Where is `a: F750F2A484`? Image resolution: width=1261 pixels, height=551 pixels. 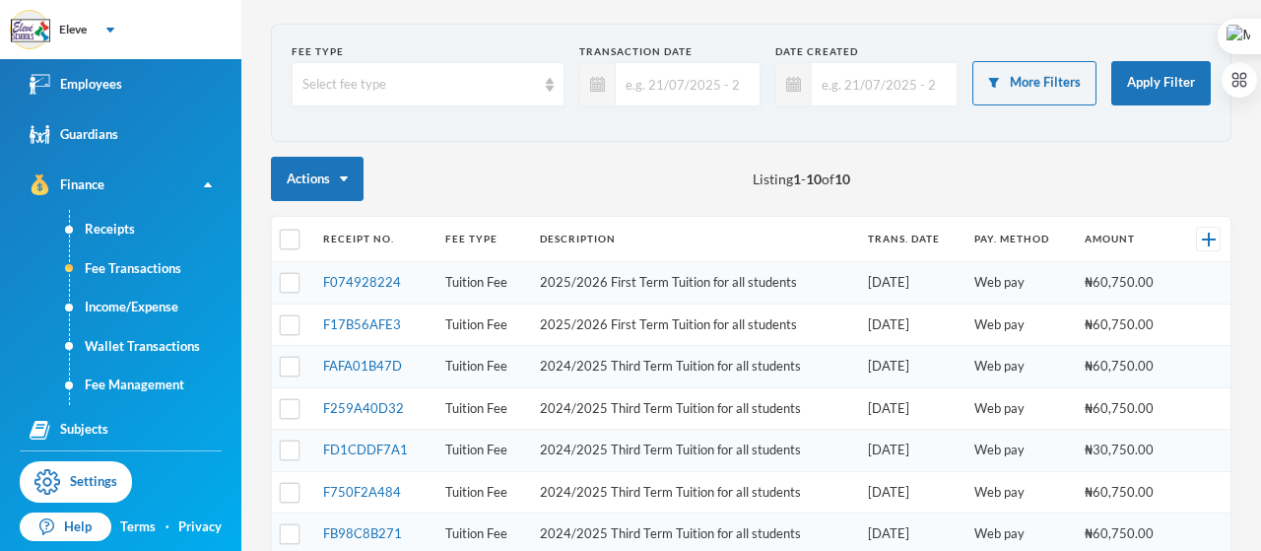
a: F750F2A484 is located at coordinates (361, 491).